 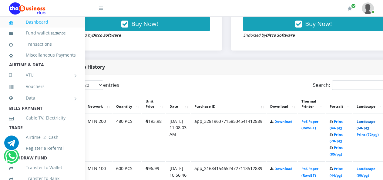 What do you see at coordinates (93, 85) in the screenshot?
I see `label: Show entries` at bounding box center [93, 85].